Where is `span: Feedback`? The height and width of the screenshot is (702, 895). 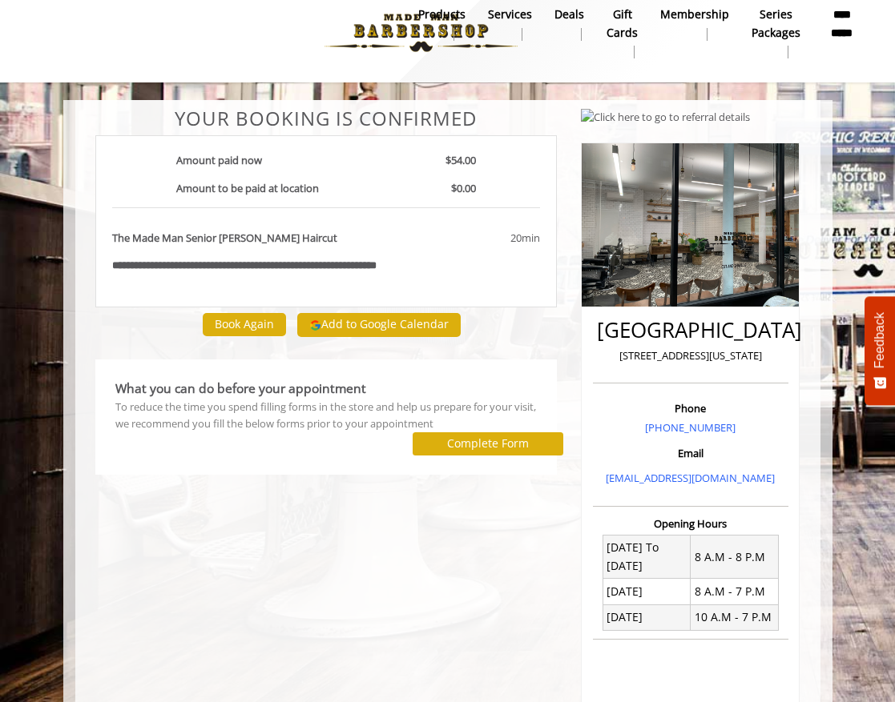 span: Feedback is located at coordinates (879, 340).